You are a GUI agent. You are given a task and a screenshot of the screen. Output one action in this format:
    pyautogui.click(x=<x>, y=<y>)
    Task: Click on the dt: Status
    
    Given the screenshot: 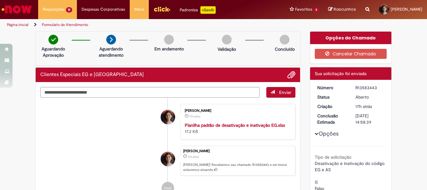 What is the action you would take?
    pyautogui.click(x=332, y=97)
    